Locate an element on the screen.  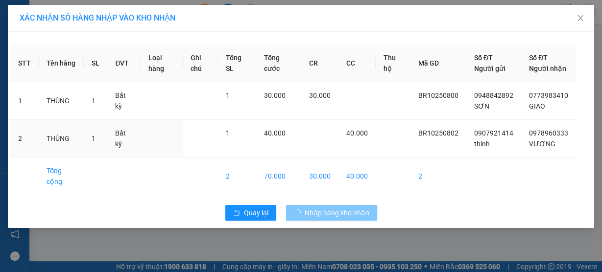
th: Thu hộ is located at coordinates (393, 63).